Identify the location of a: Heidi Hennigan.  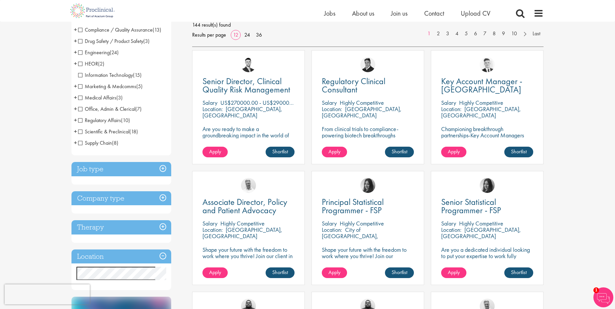
(487, 185).